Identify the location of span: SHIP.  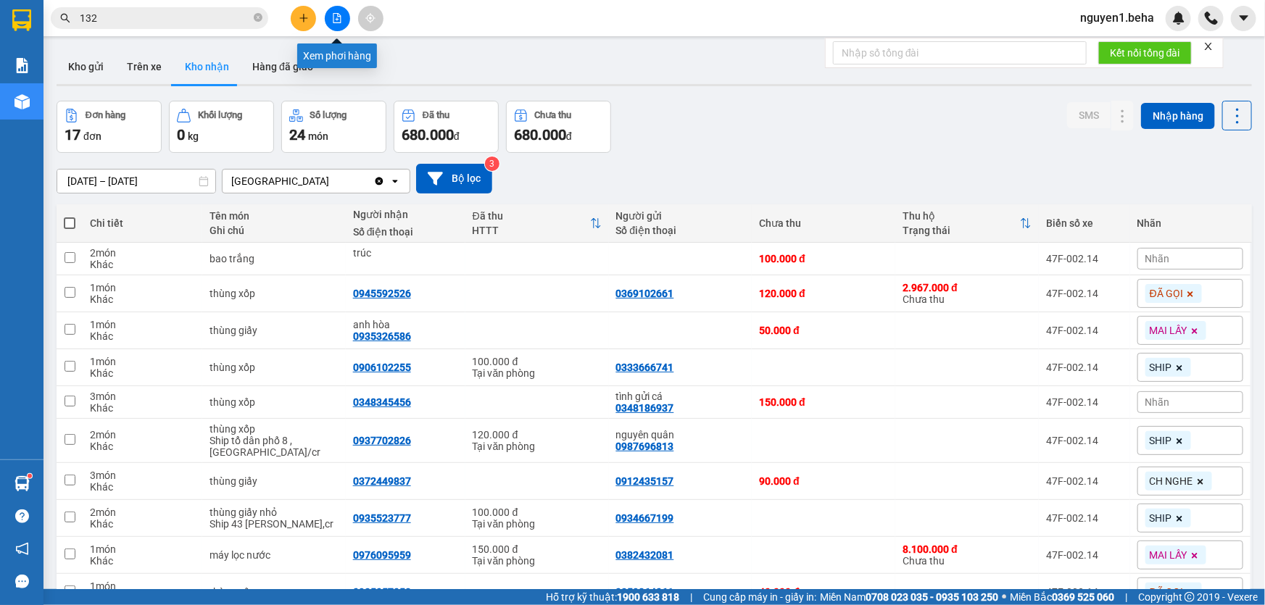
(1160, 518).